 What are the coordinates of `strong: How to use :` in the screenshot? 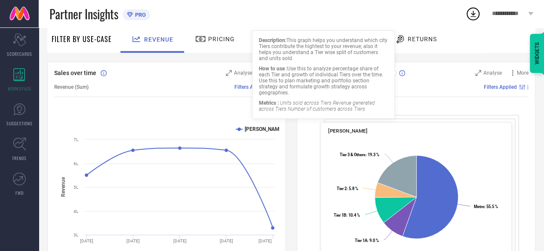 It's located at (273, 69).